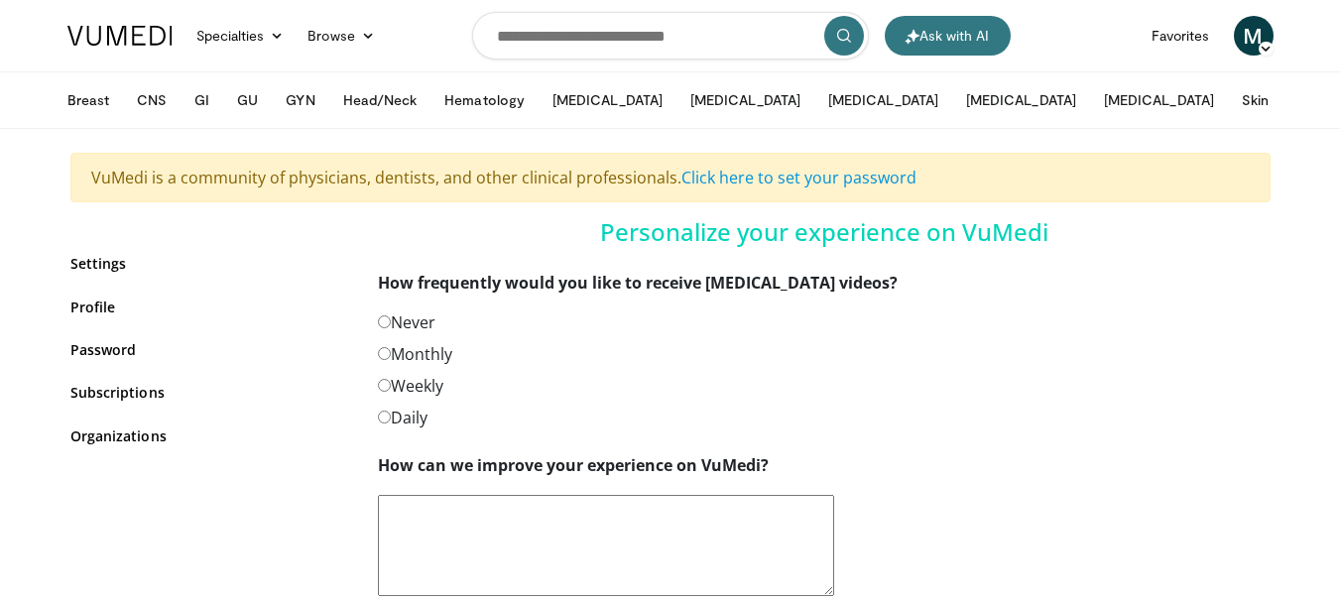 This screenshot has width=1340, height=602. I want to click on input: Never, so click(384, 321).